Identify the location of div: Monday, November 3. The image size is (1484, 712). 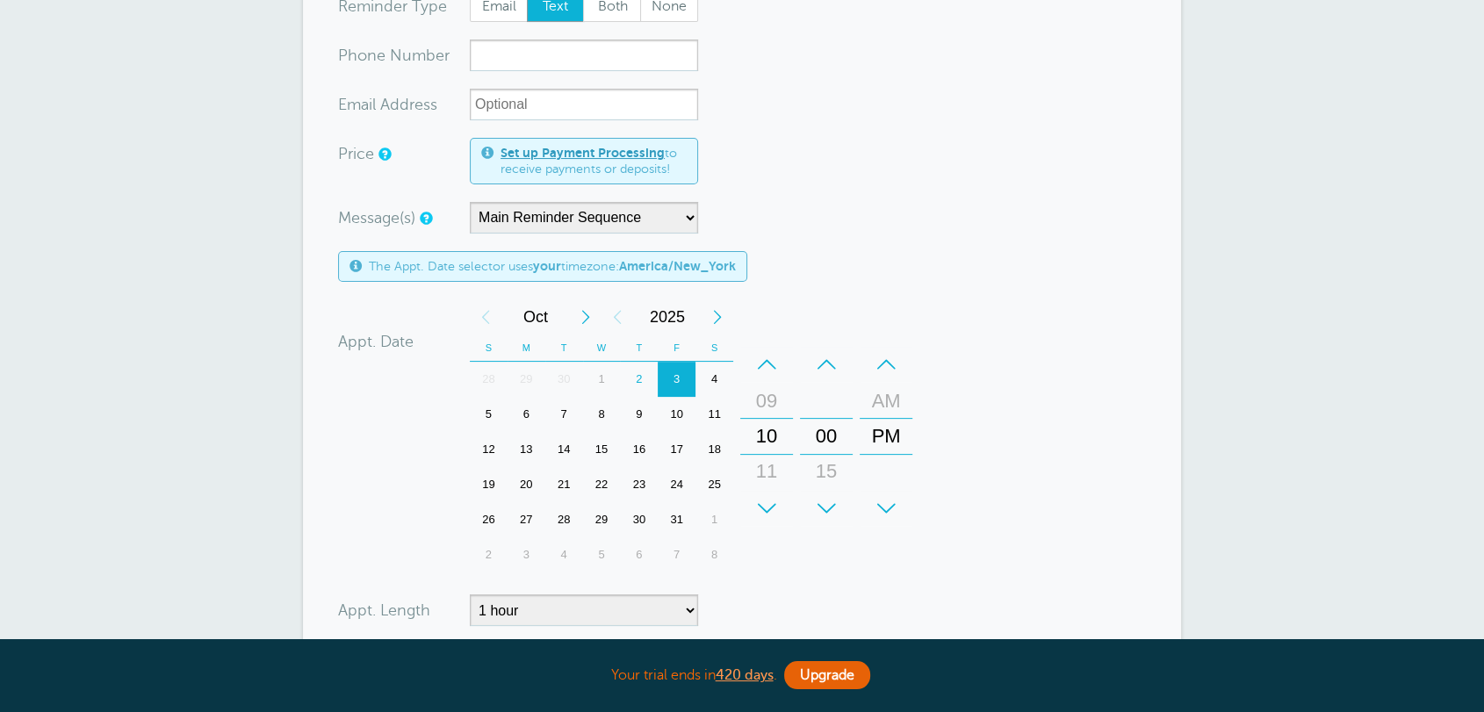
(526, 555).